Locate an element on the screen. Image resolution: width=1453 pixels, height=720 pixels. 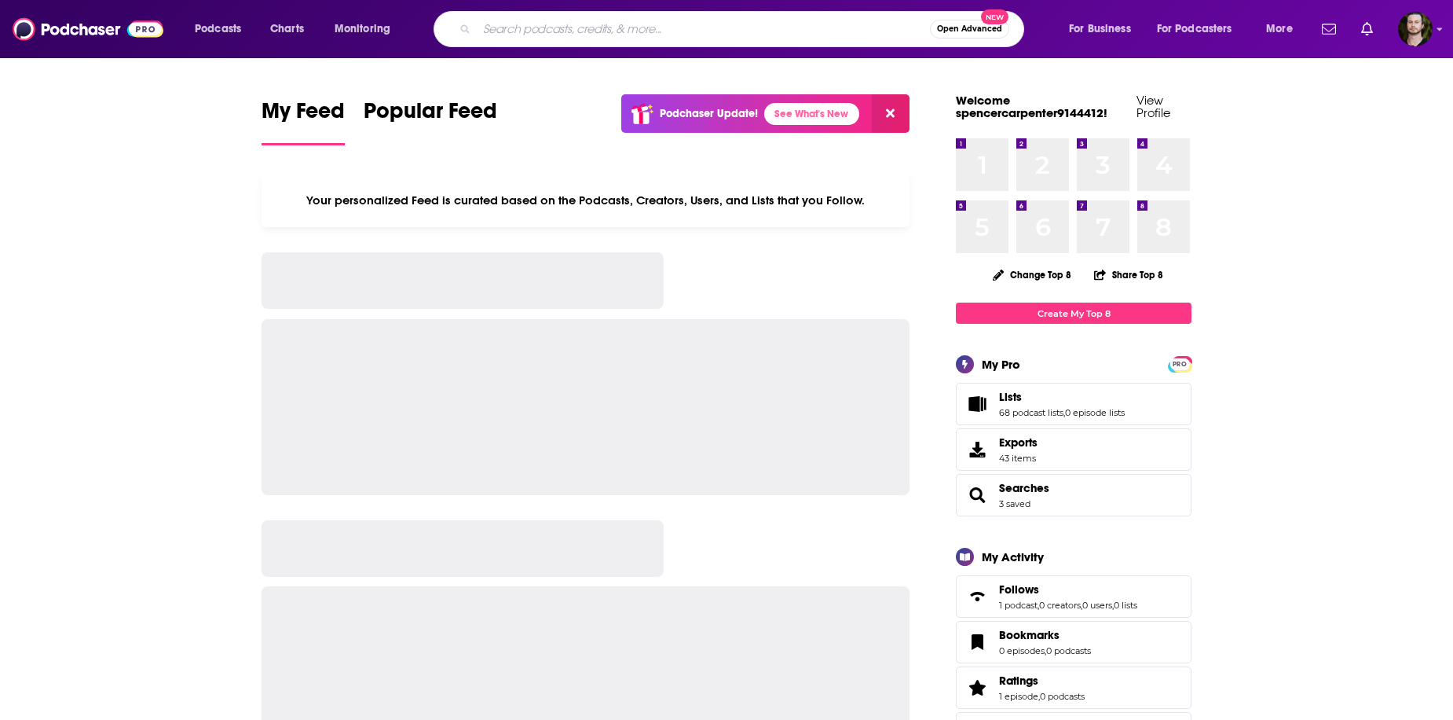
span: 43 items is located at coordinates (1018, 458).